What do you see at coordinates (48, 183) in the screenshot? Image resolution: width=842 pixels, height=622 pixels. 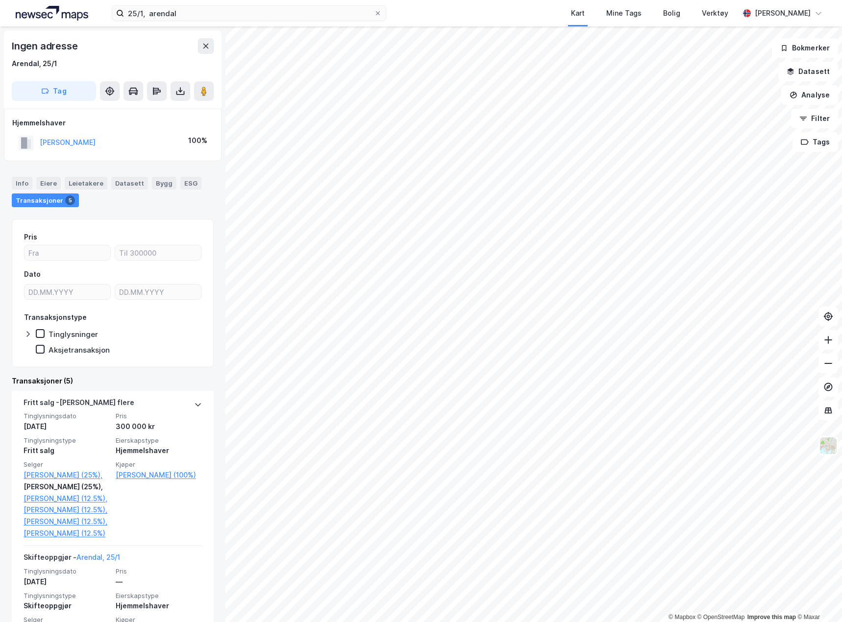 I see `div: Eiere` at bounding box center [48, 183].